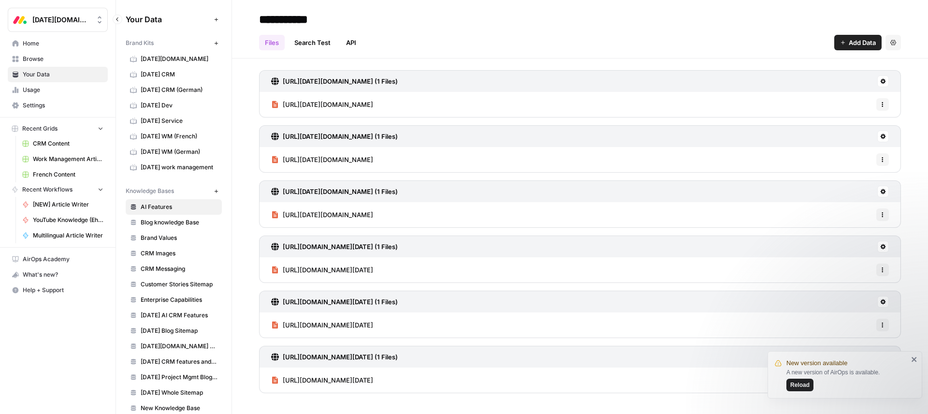  Describe the element at coordinates (312, 43) in the screenshot. I see `a: Search Test` at that location.